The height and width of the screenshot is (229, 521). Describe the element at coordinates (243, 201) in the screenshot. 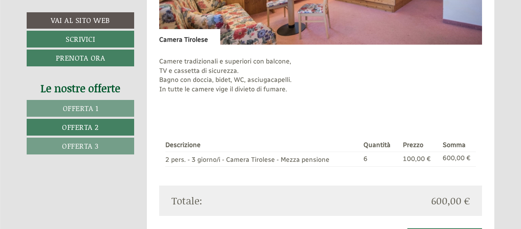

I see `div: Totale:` at that location.